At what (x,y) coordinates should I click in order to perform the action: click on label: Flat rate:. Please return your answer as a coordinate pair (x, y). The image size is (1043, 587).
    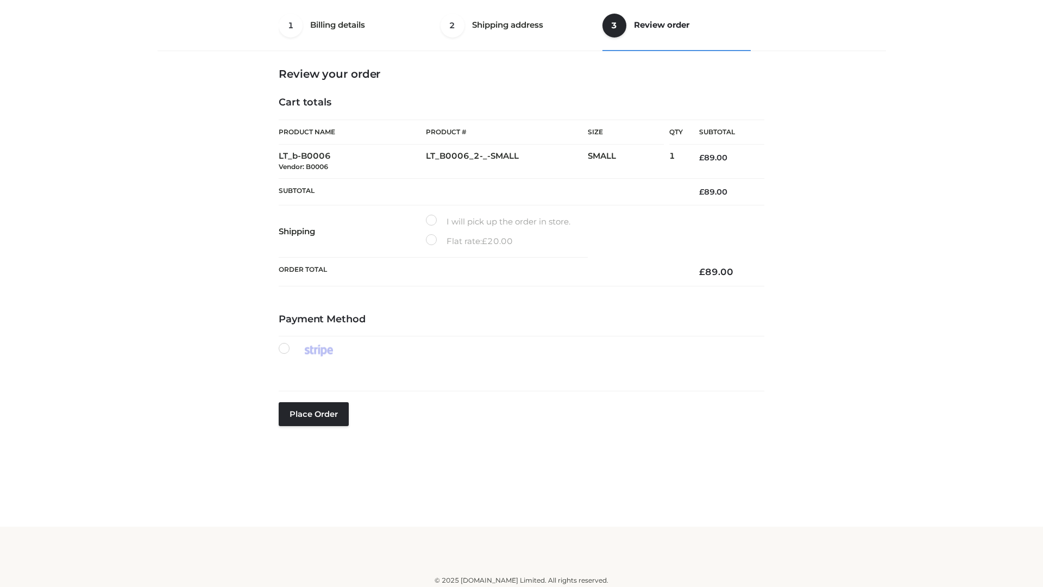
    Looking at the image, I should click on (469, 241).